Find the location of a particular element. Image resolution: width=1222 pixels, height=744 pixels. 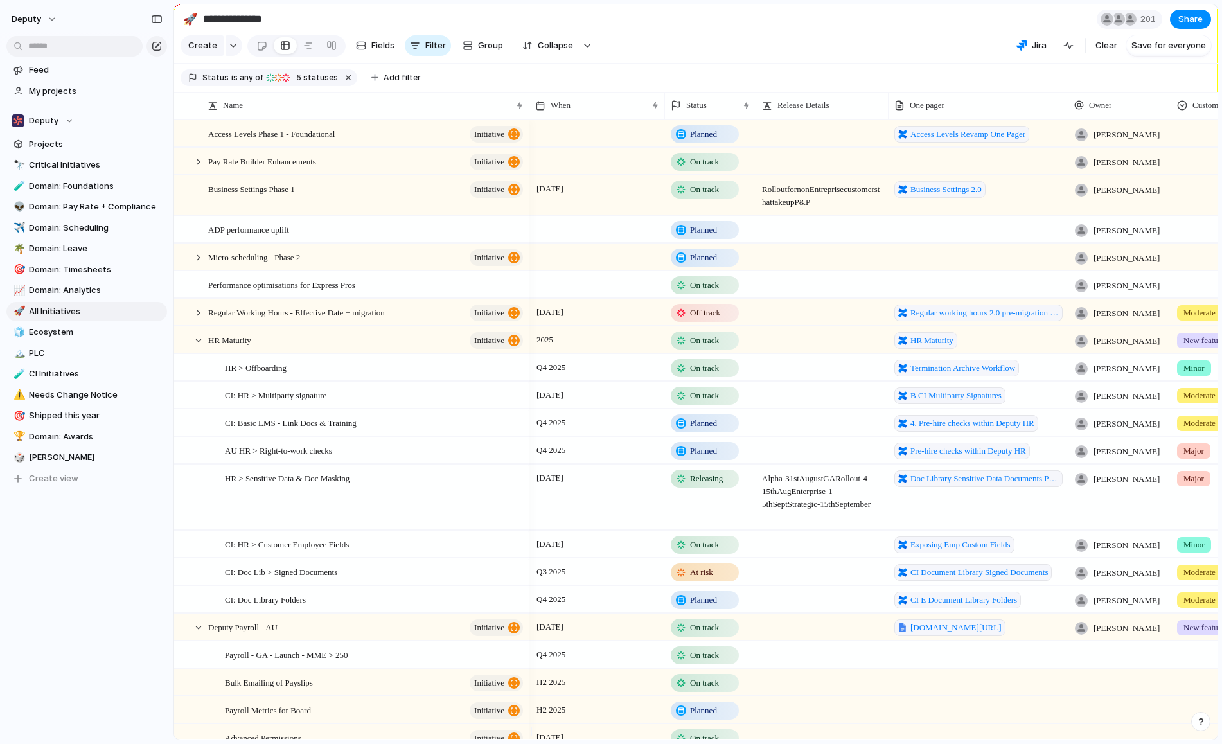

span: Micro-scheduling - Phase 2 is located at coordinates (254, 256).